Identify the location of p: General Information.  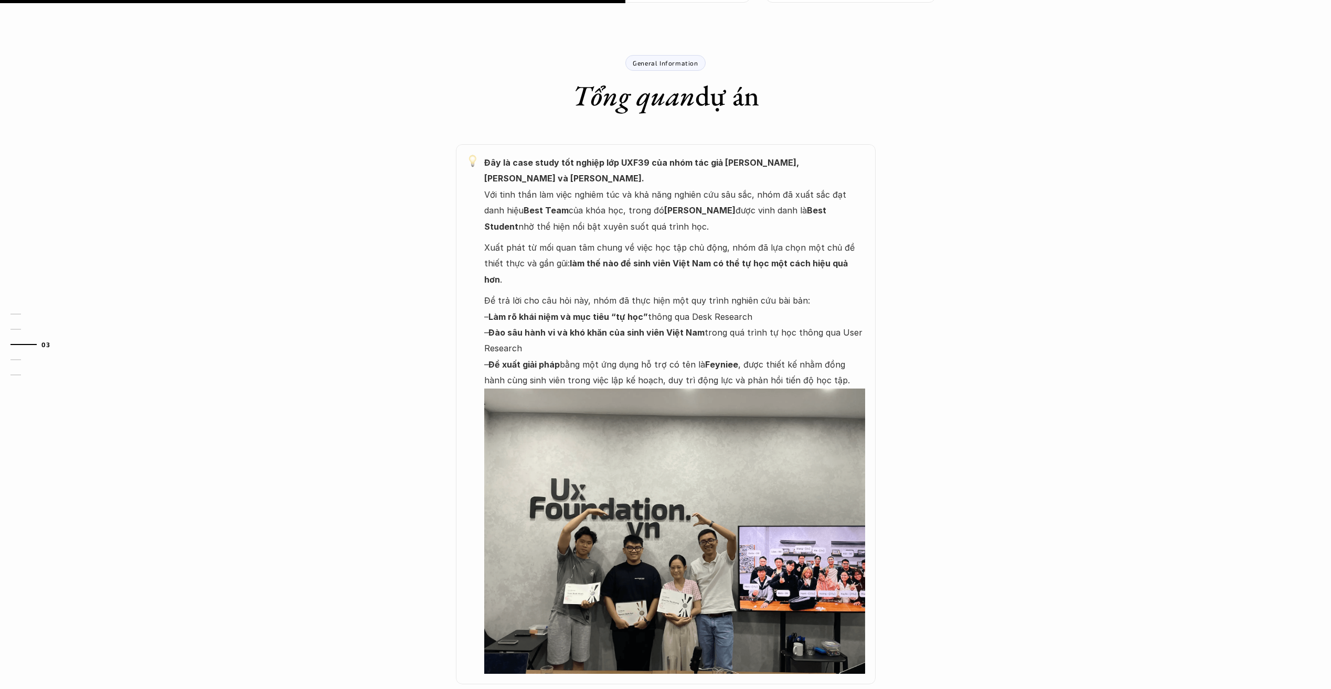
(665, 63).